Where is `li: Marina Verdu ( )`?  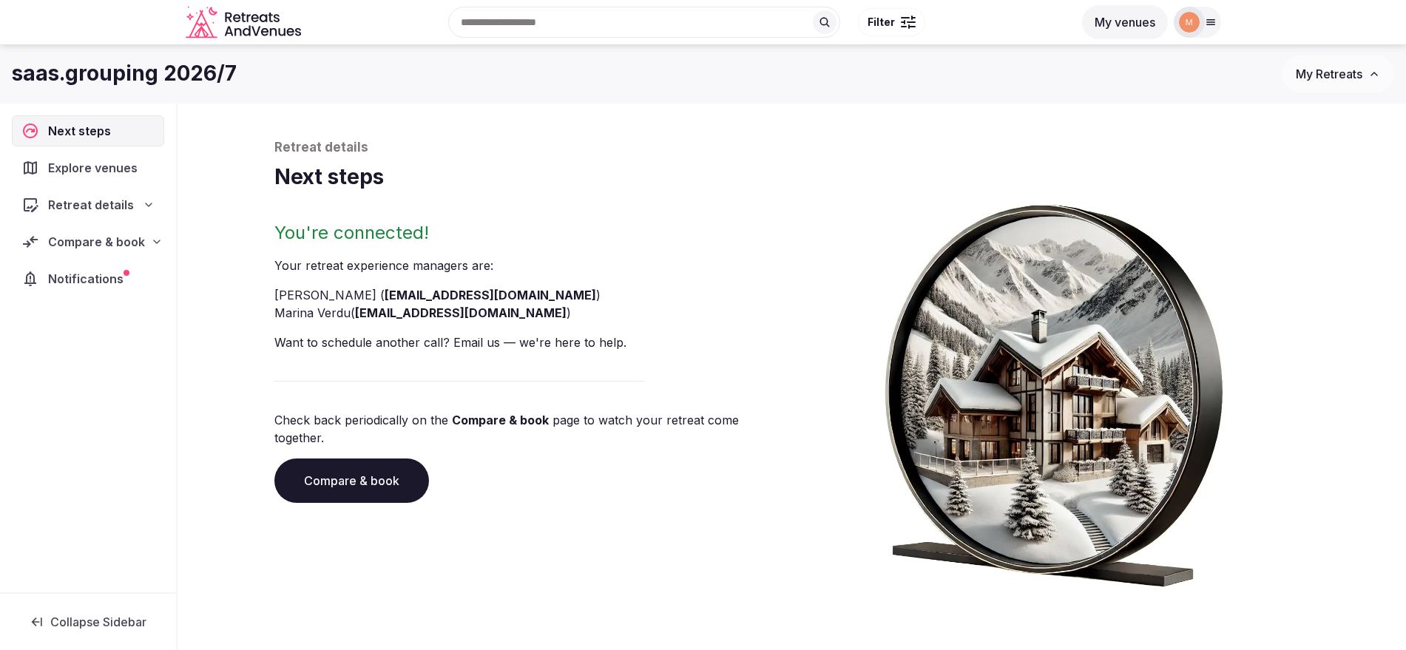 li: Marina Verdu ( ) is located at coordinates (530, 313).